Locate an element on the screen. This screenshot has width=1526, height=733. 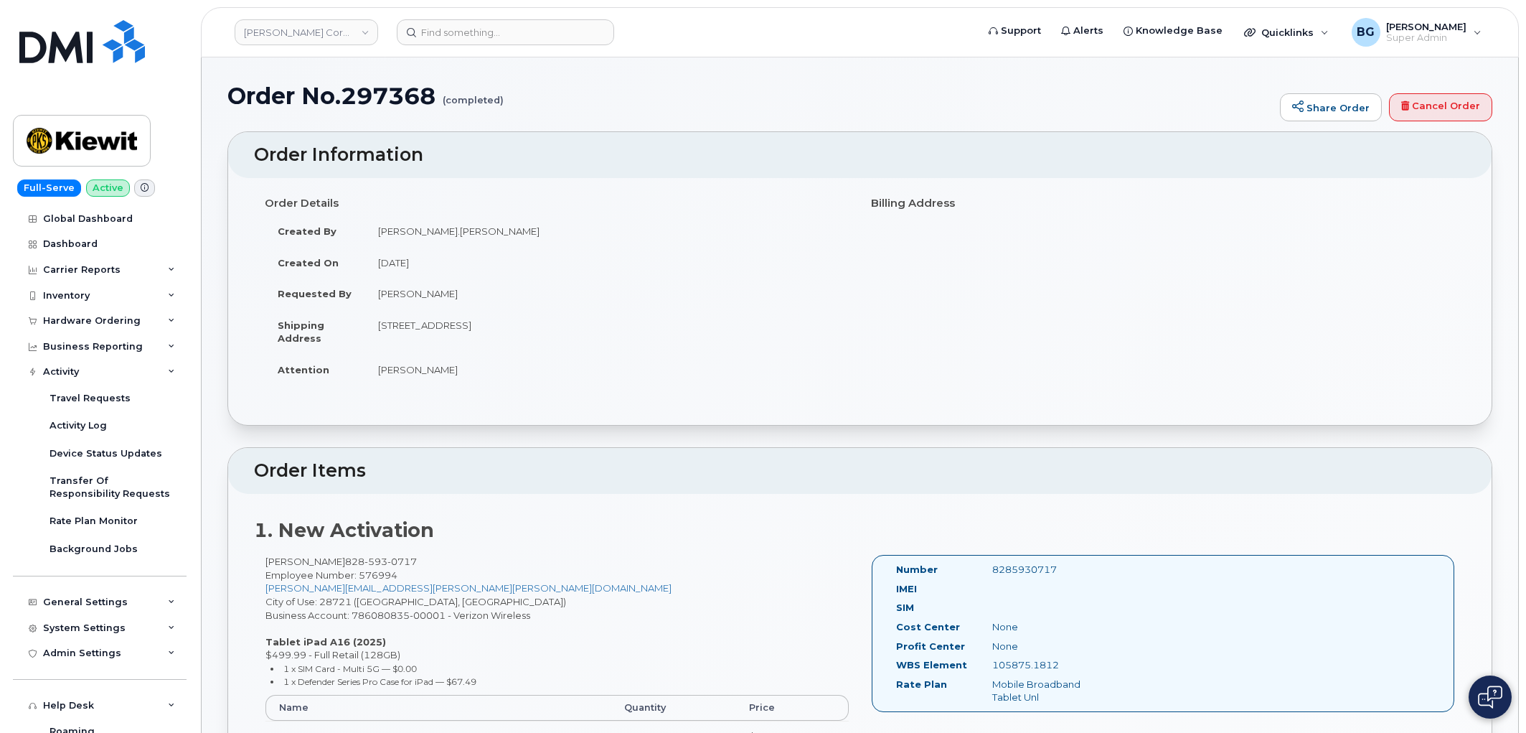
label: Profit Center is located at coordinates (931, 646).